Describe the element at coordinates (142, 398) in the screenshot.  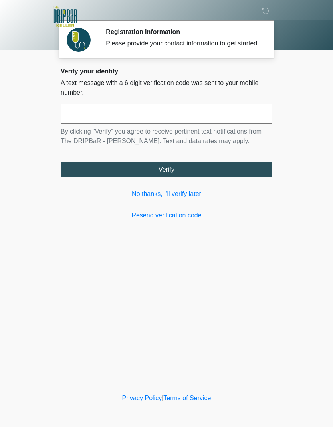
I see `a: Privacy Policy` at that location.